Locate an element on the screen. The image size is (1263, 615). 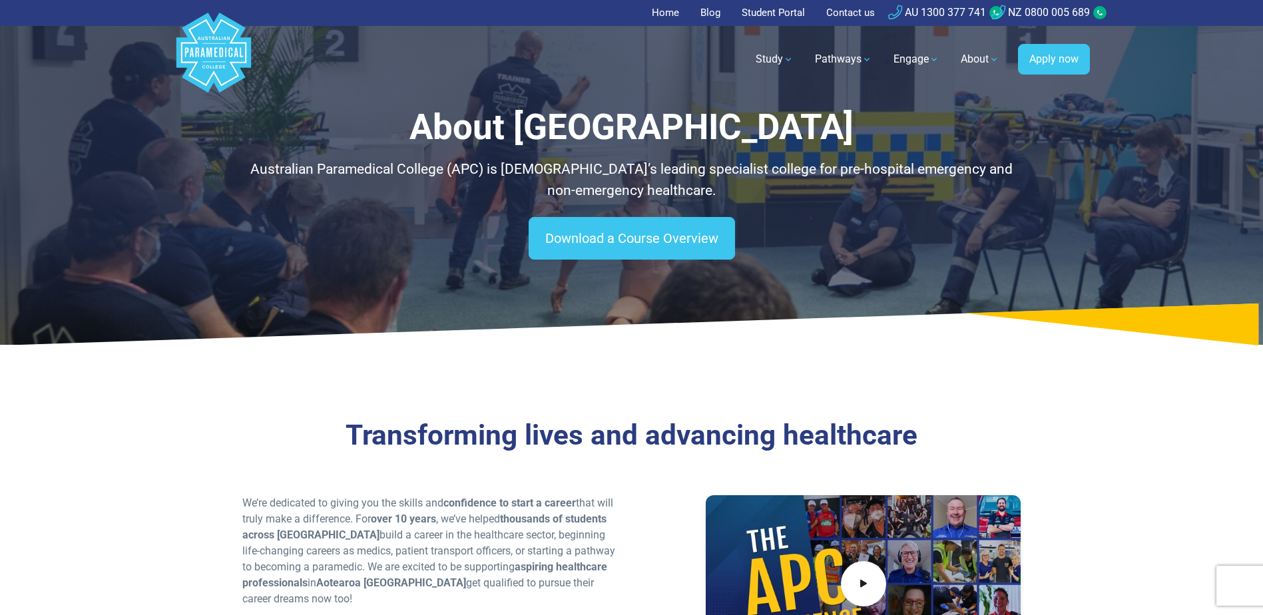
a: Engage is located at coordinates (916, 59).